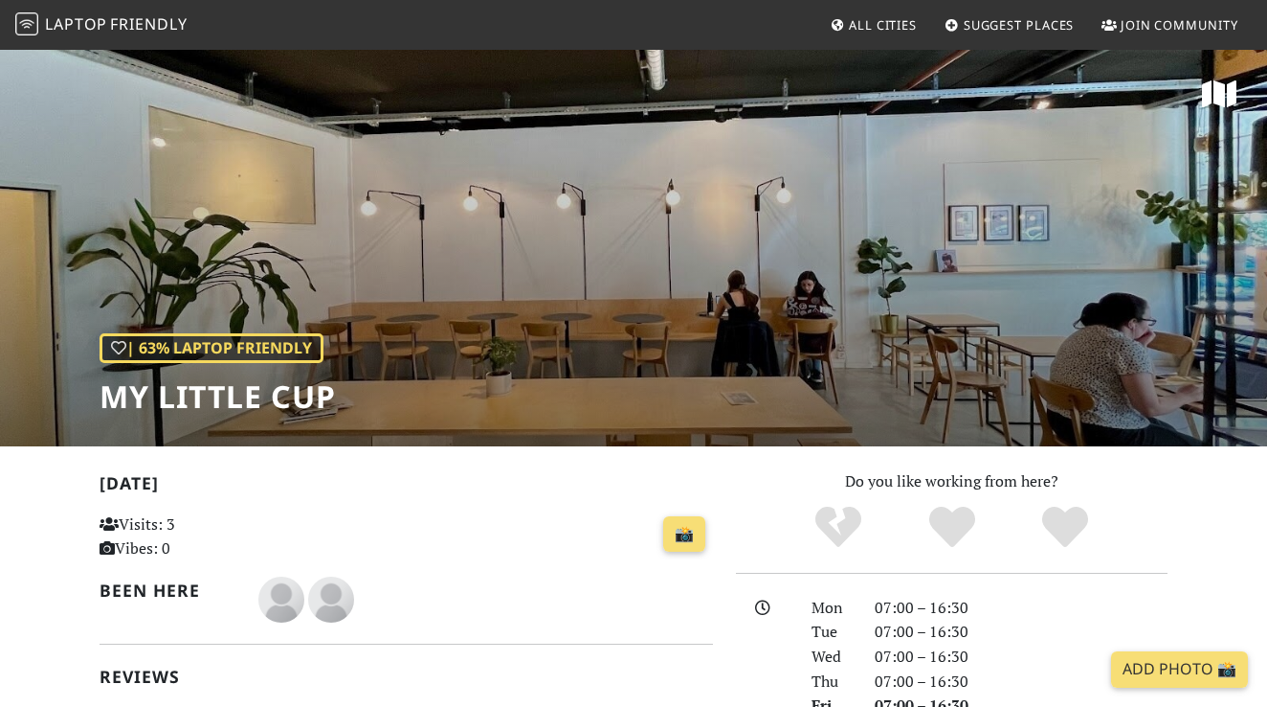 The width and height of the screenshot is (1267, 707). Describe the element at coordinates (1010, 25) in the screenshot. I see `a: Suggest Places` at that location.